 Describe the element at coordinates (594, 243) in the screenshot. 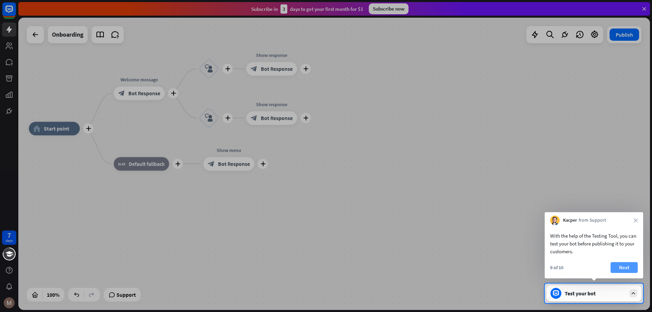

I see `div: With the help of the Testing Tool, you can test your bot before publishing it to your customers.` at that location.